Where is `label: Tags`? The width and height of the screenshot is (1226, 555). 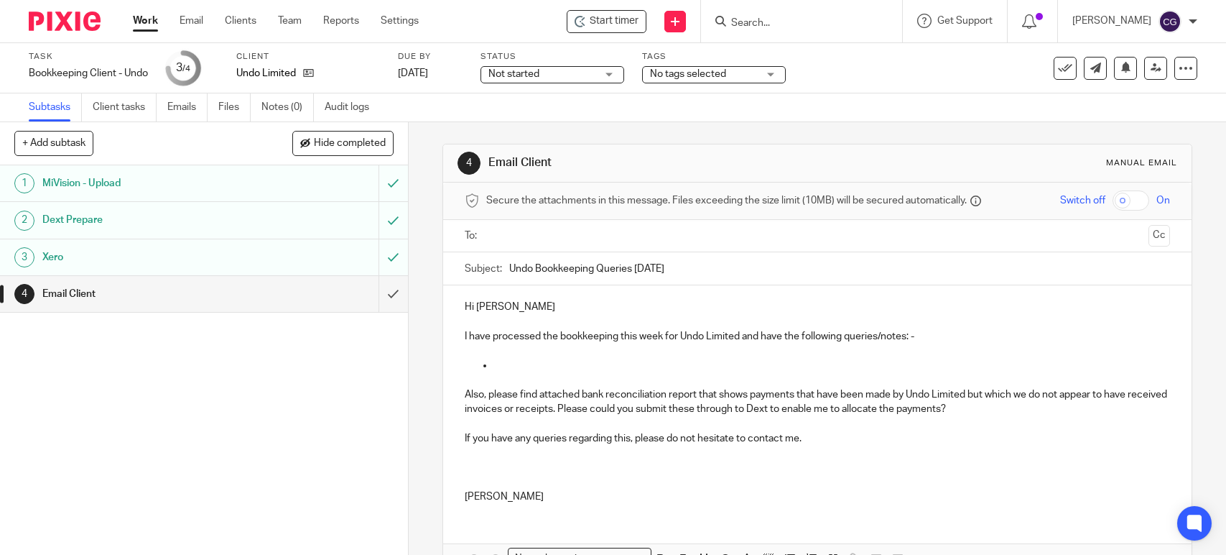 label: Tags is located at coordinates (714, 57).